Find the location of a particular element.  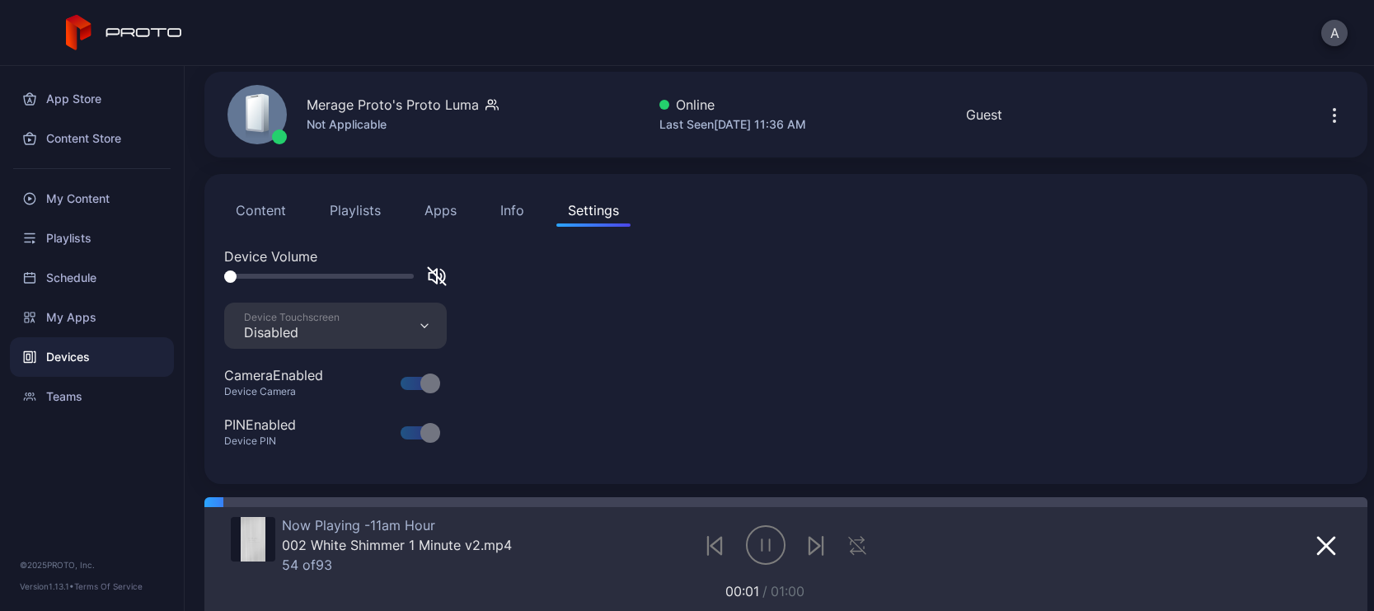

a: My Apps is located at coordinates (92, 317).